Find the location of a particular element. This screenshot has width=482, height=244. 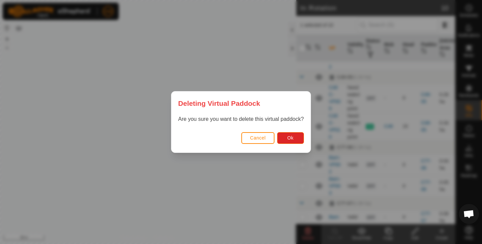

span: Ok is located at coordinates (290, 138).